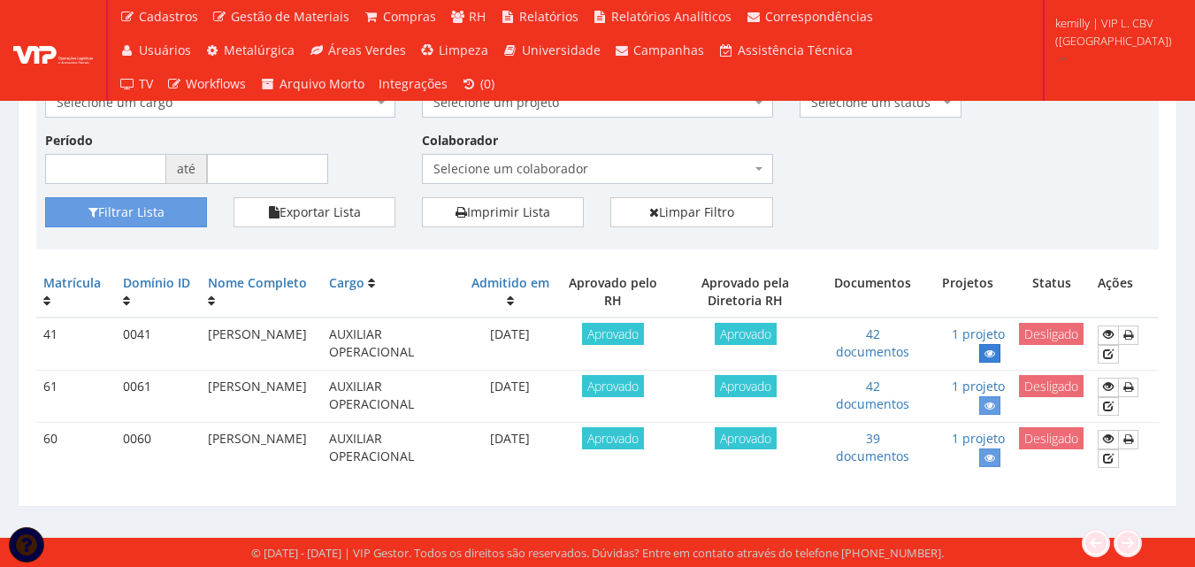  What do you see at coordinates (157, 282) in the screenshot?
I see `a: Domínio ID` at bounding box center [157, 282].